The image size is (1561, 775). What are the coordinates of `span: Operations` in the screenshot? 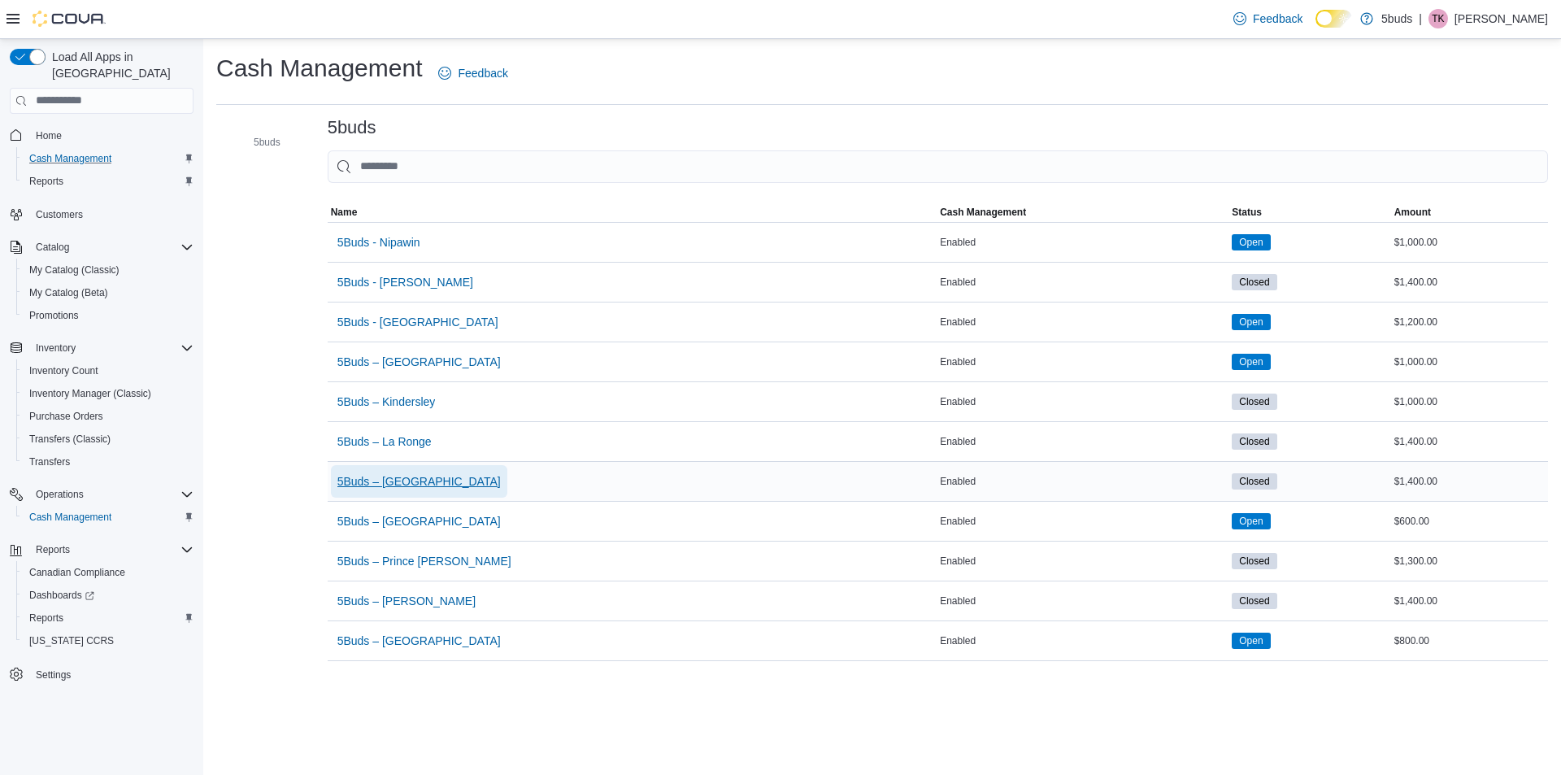 It's located at (111, 494).